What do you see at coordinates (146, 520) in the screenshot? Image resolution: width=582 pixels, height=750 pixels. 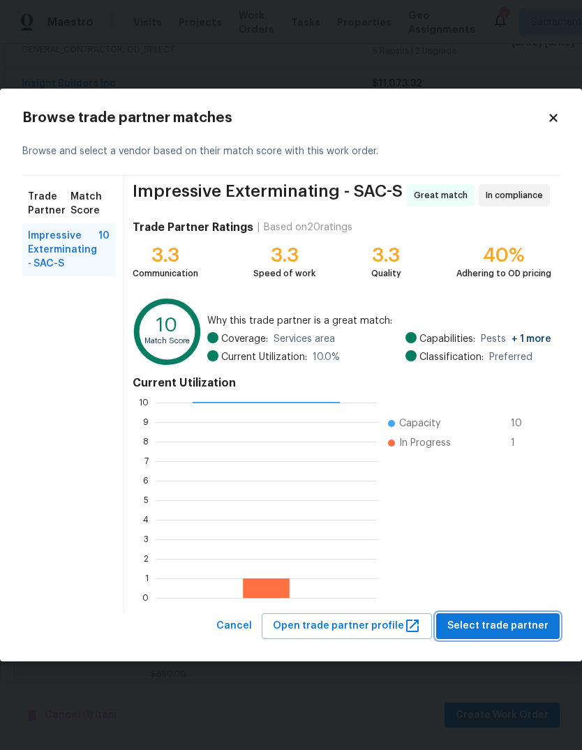 I see `text: 4` at bounding box center [146, 520].